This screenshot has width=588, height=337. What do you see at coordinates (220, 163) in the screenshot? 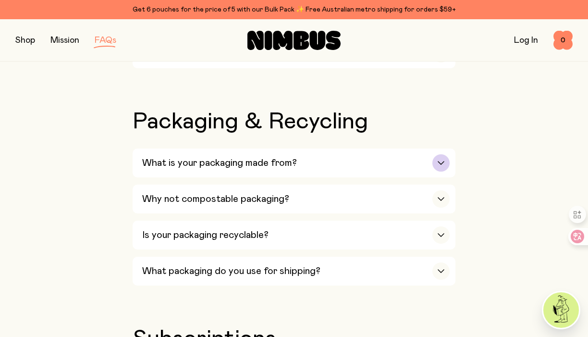
I see `h3: What is your packaging made from?` at bounding box center [220, 163].